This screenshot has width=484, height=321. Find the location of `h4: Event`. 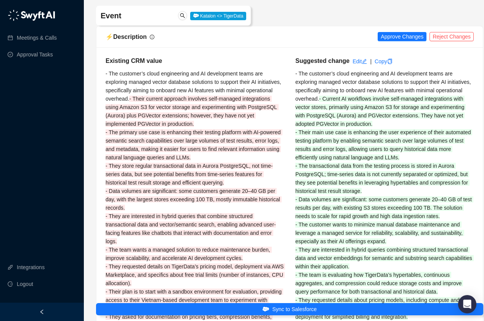

h4: Event is located at coordinates (142, 16).